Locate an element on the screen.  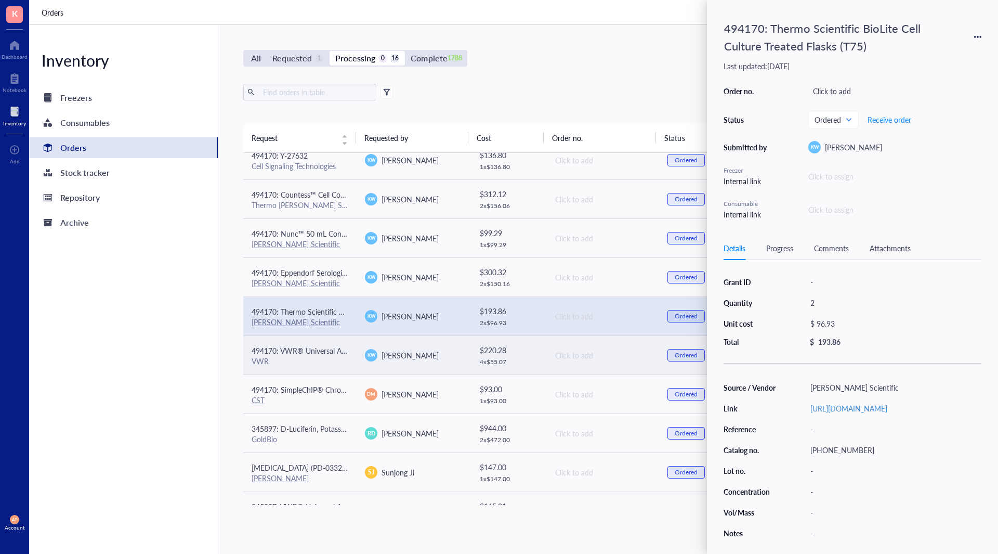
div: 2 x $ 156.06 is located at coordinates (509, 206).